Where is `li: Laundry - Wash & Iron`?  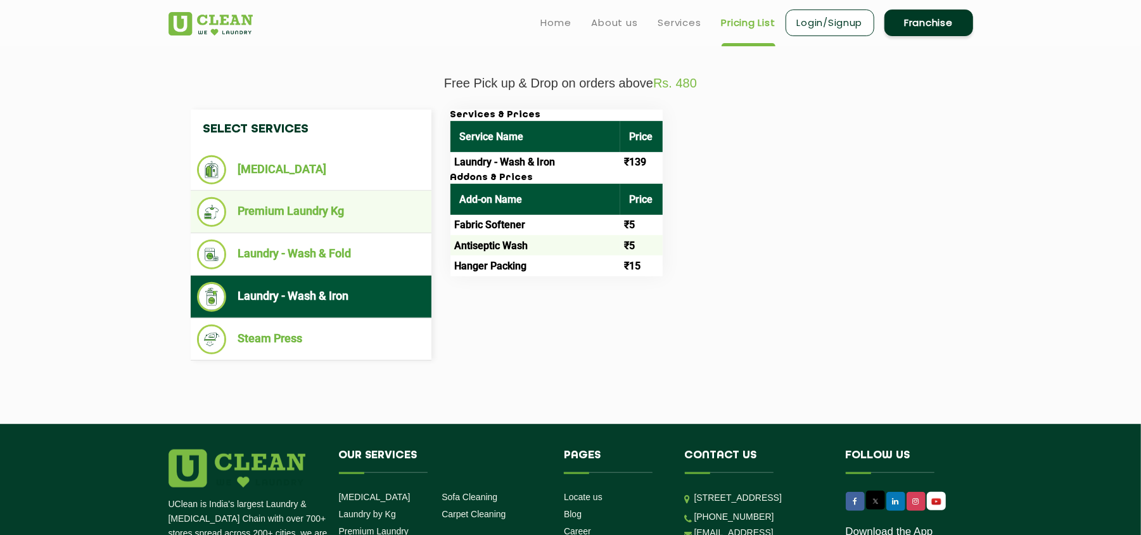 li: Laundry - Wash & Iron is located at coordinates (311, 297).